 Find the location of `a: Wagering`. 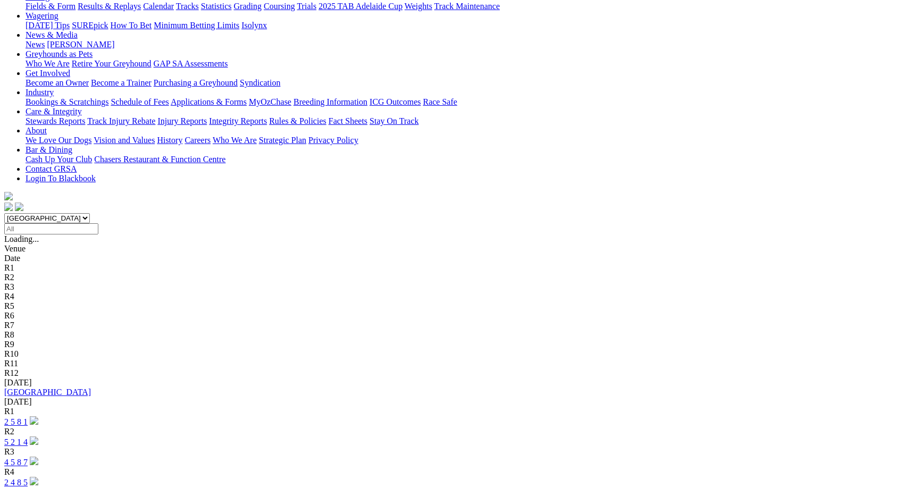

a: Wagering is located at coordinates (42, 15).